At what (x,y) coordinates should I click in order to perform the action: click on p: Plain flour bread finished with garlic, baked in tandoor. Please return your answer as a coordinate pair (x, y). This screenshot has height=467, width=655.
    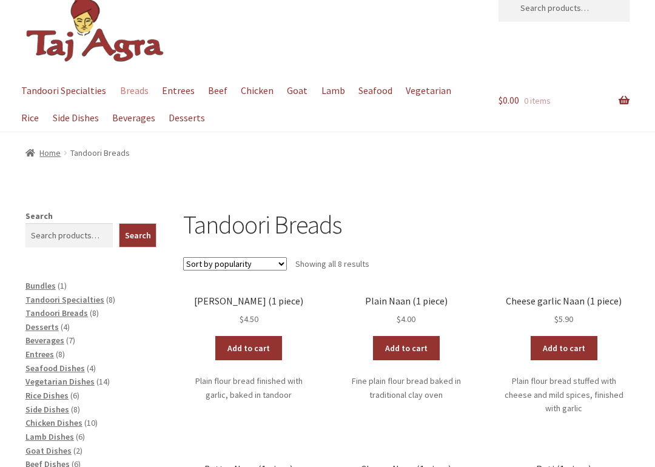
    Looking at the image, I should click on (249, 388).